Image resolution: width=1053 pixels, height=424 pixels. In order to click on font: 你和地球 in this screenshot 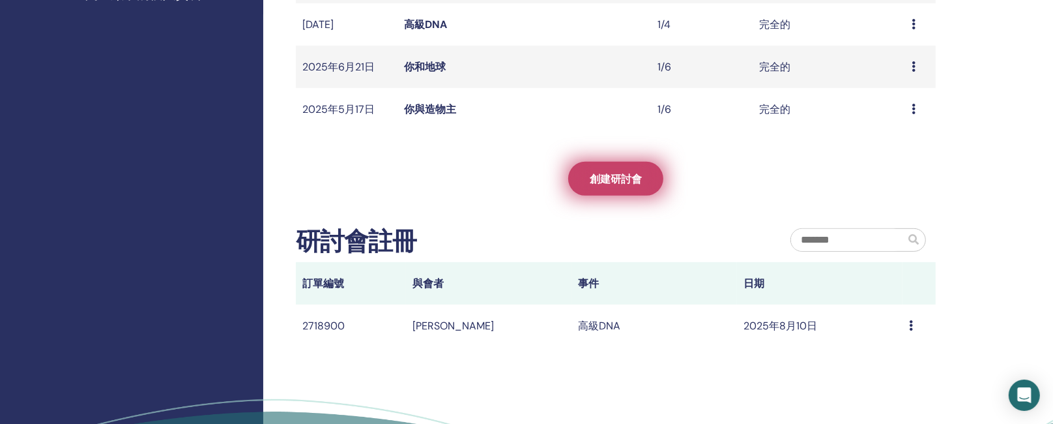, I will do `click(425, 66)`.